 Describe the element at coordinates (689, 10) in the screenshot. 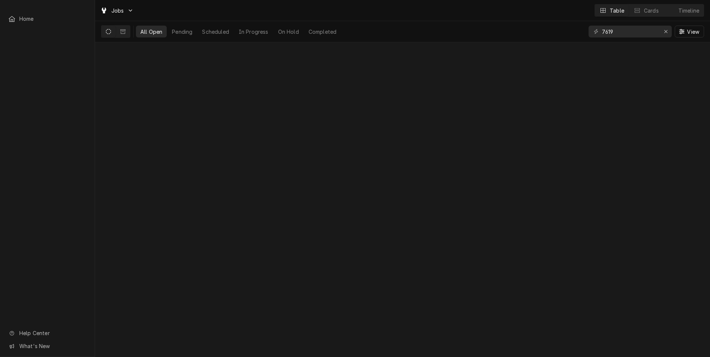

I see `div: Timeline` at that location.